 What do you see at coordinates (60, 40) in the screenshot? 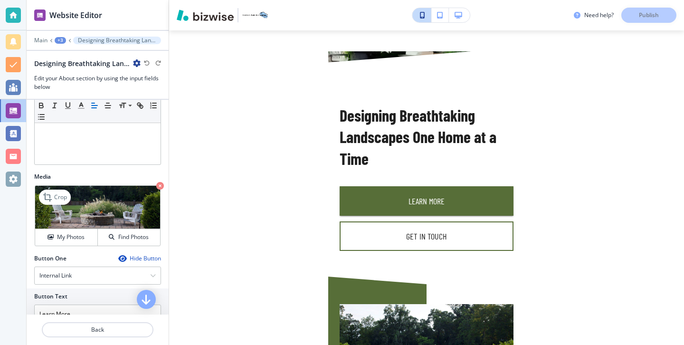
I see `button: +3` at bounding box center [60, 40].